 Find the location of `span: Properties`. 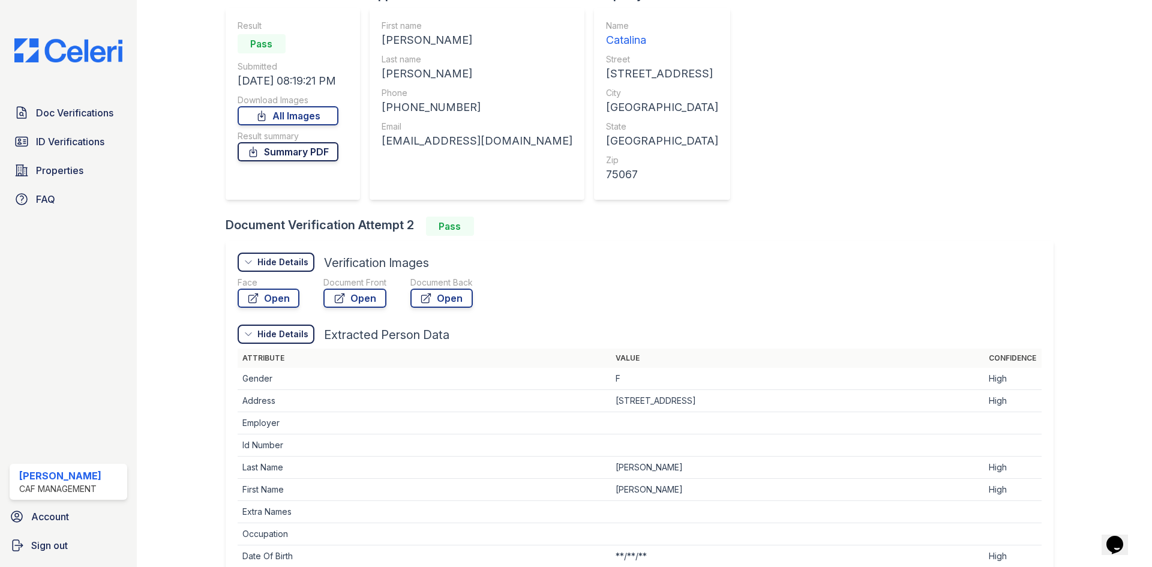

span: Properties is located at coordinates (59, 170).